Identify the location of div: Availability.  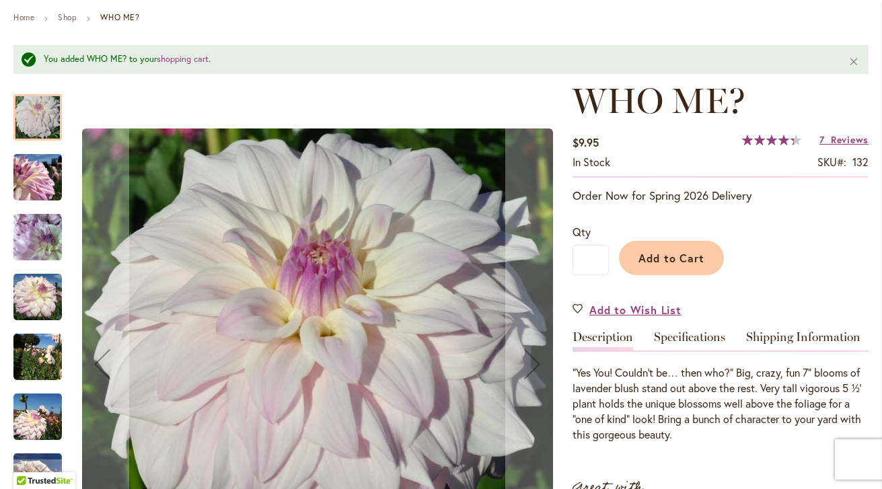
(591, 162).